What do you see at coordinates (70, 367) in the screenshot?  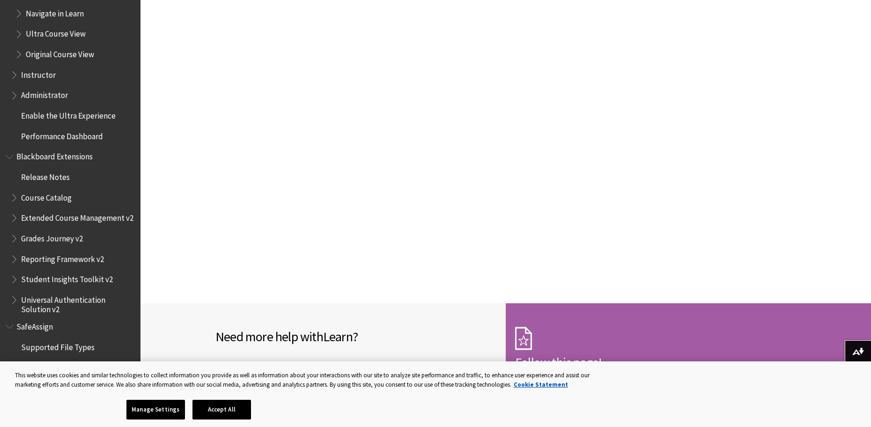 I see `nav: Book outline for Blackboard SafeAssign` at bounding box center [70, 367].